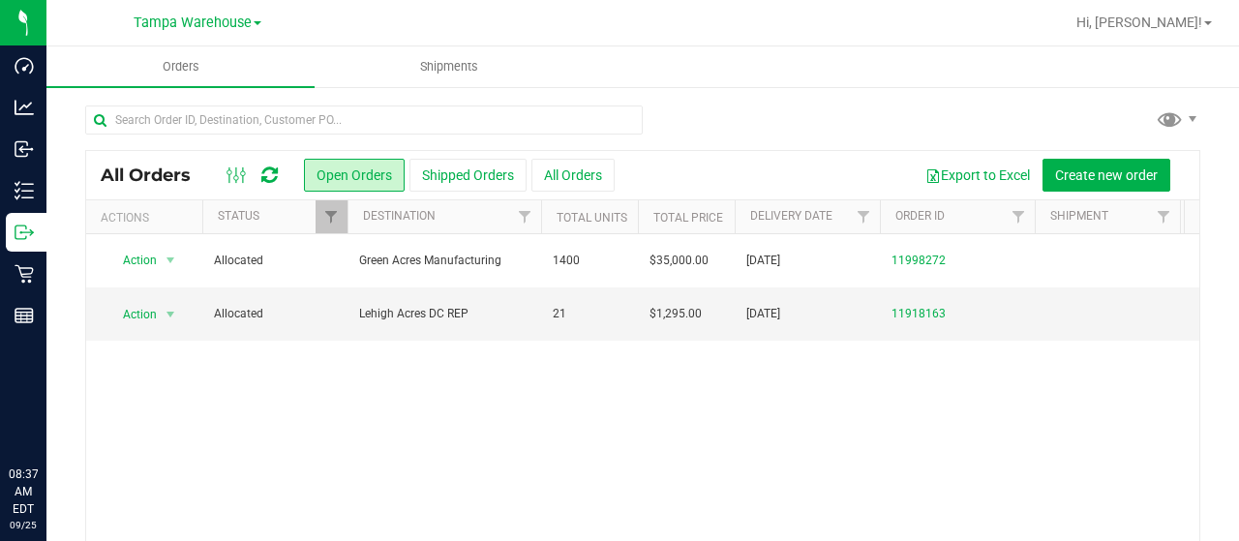 The width and height of the screenshot is (1239, 541). I want to click on span: 18, so click(1208, 314).